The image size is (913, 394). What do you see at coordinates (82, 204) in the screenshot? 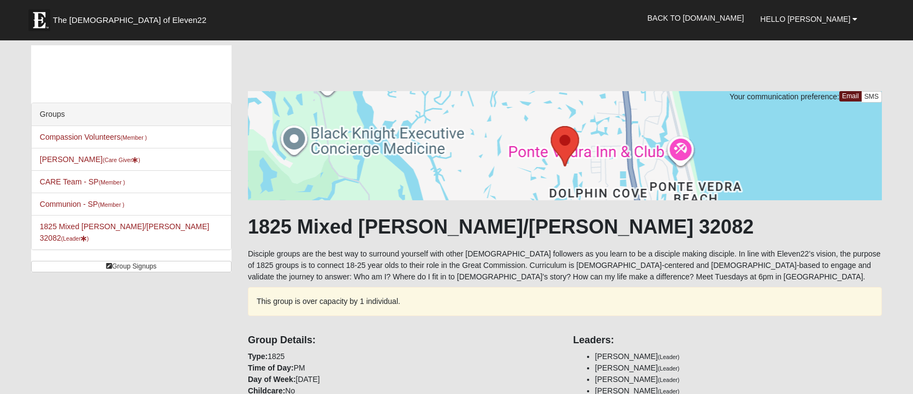
I see `a: Communion - SP(Member )` at bounding box center [82, 204].